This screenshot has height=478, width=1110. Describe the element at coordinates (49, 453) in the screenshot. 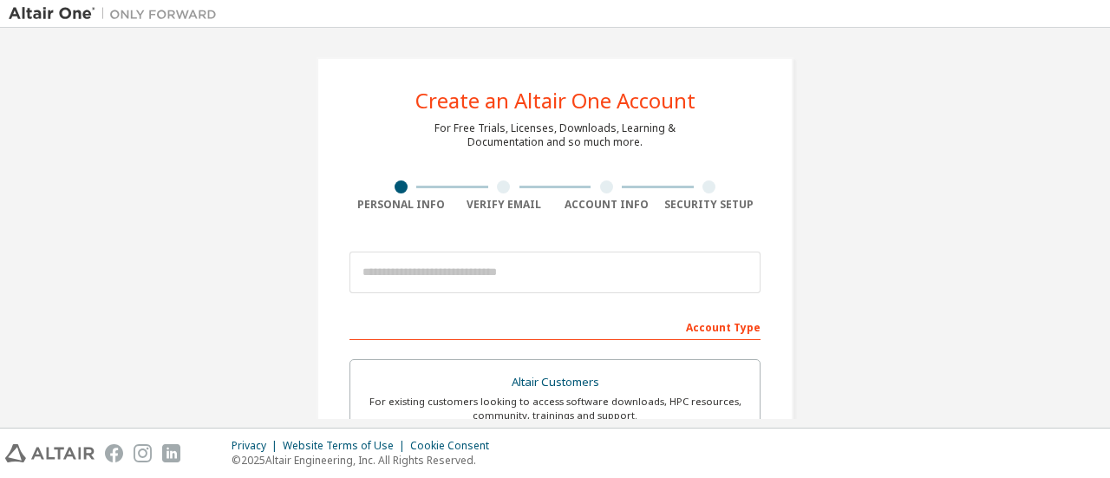

I see `img: altair_logo.svg` at that location.